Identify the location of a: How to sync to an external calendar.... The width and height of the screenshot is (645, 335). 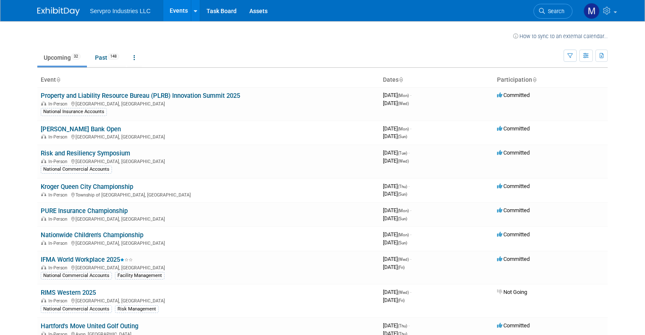
(560, 36).